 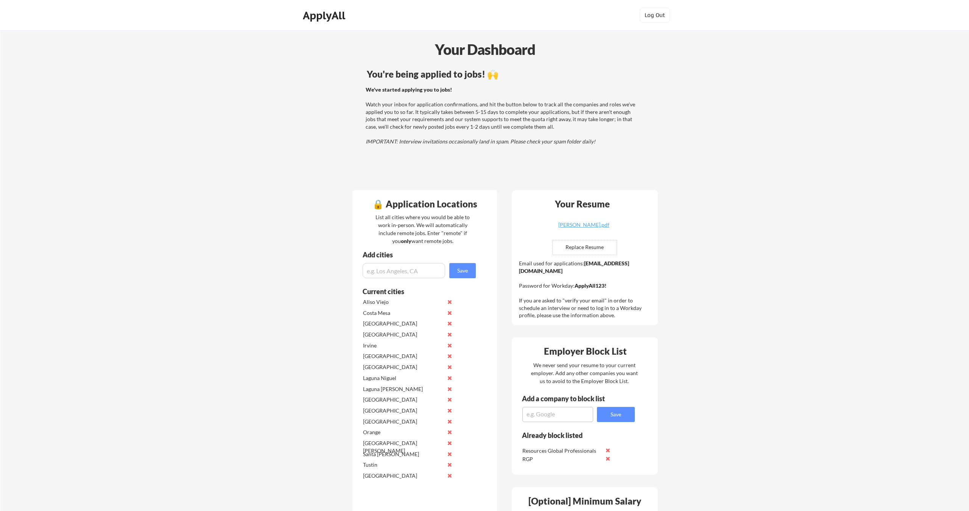 What do you see at coordinates (585, 289) in the screenshot?
I see `div: Email used for applications: Password for Workday: If you are asked to "verify your email" in ord...` at bounding box center [585, 289].